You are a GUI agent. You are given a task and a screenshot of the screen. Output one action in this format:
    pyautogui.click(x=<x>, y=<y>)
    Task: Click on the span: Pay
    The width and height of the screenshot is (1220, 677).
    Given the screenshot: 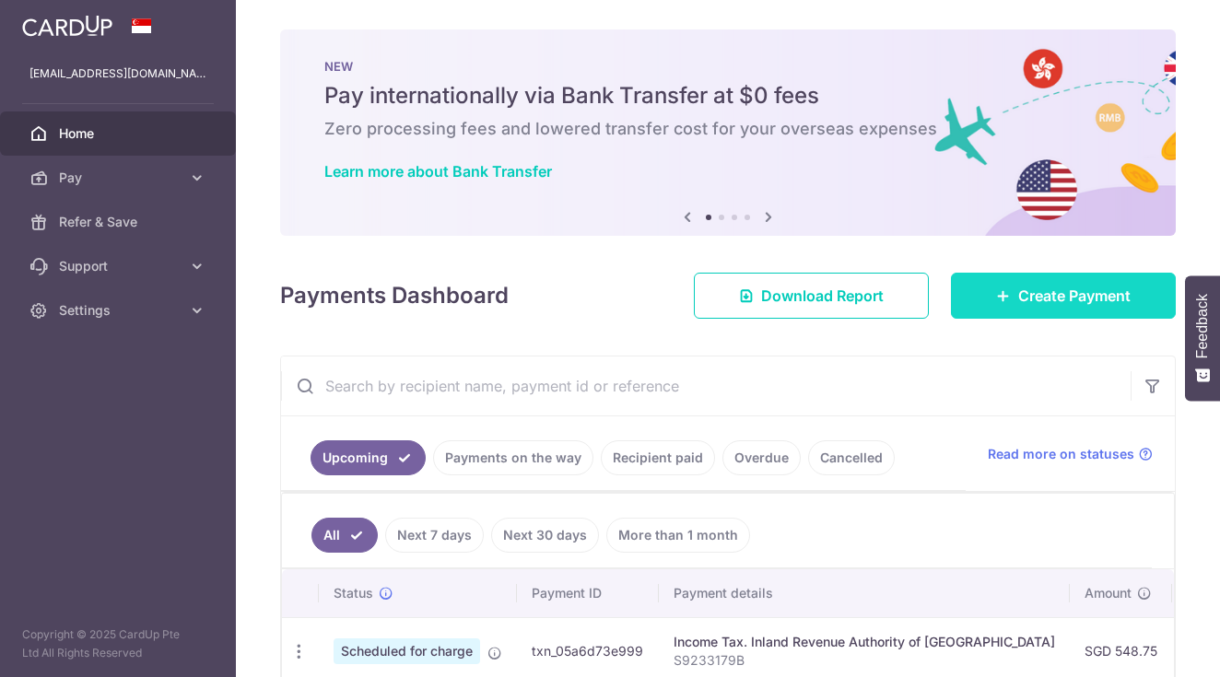 What is the action you would take?
    pyautogui.click(x=120, y=178)
    